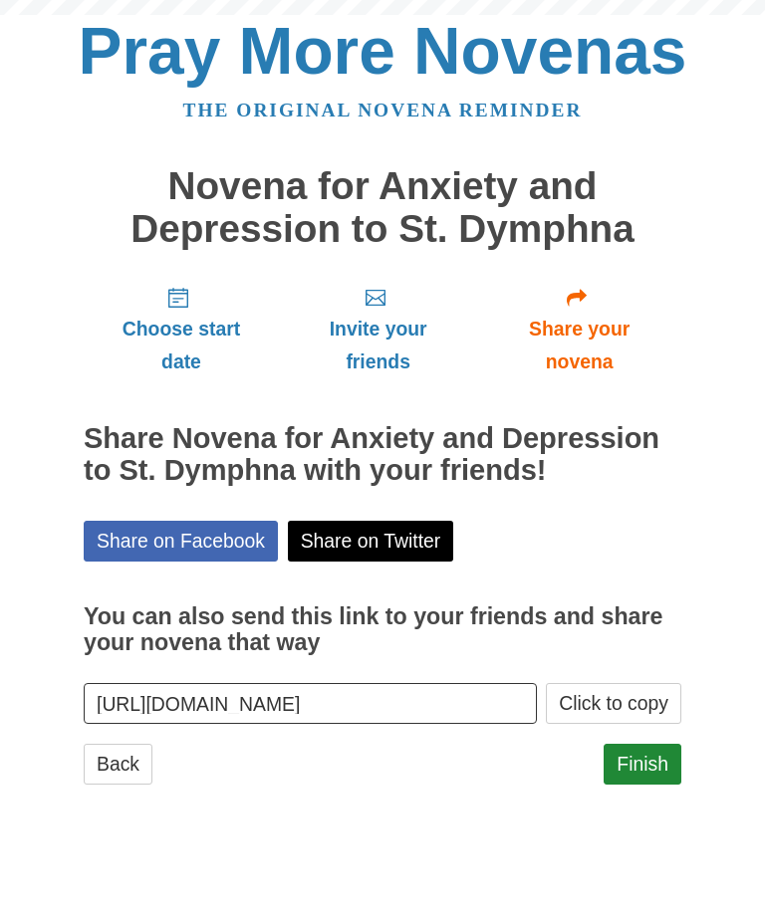  What do you see at coordinates (180, 541) in the screenshot?
I see `a: Share on Facebook` at bounding box center [180, 541].